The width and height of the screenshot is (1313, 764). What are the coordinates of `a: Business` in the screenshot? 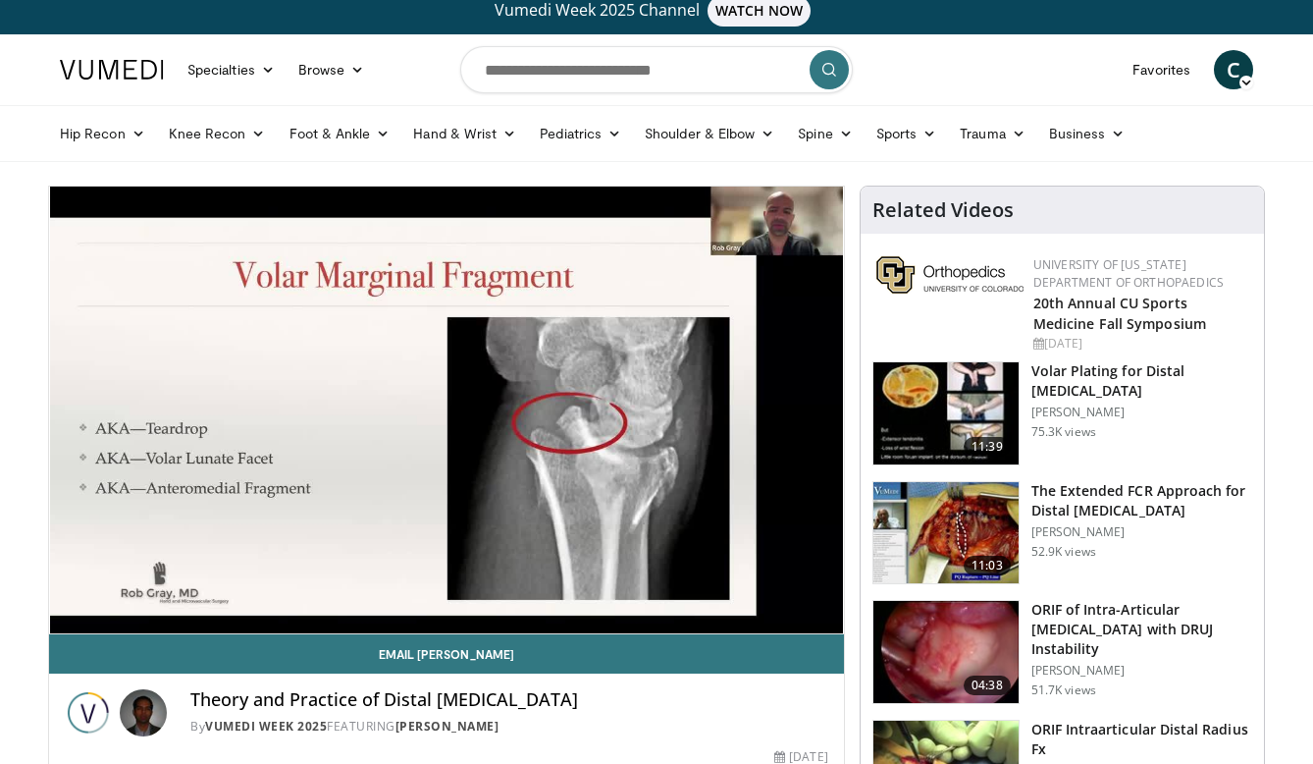 It's located at (1087, 133).